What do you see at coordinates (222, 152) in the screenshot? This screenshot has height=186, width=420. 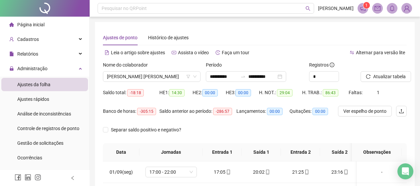 I see `th: Entrada 1` at bounding box center [222, 152].